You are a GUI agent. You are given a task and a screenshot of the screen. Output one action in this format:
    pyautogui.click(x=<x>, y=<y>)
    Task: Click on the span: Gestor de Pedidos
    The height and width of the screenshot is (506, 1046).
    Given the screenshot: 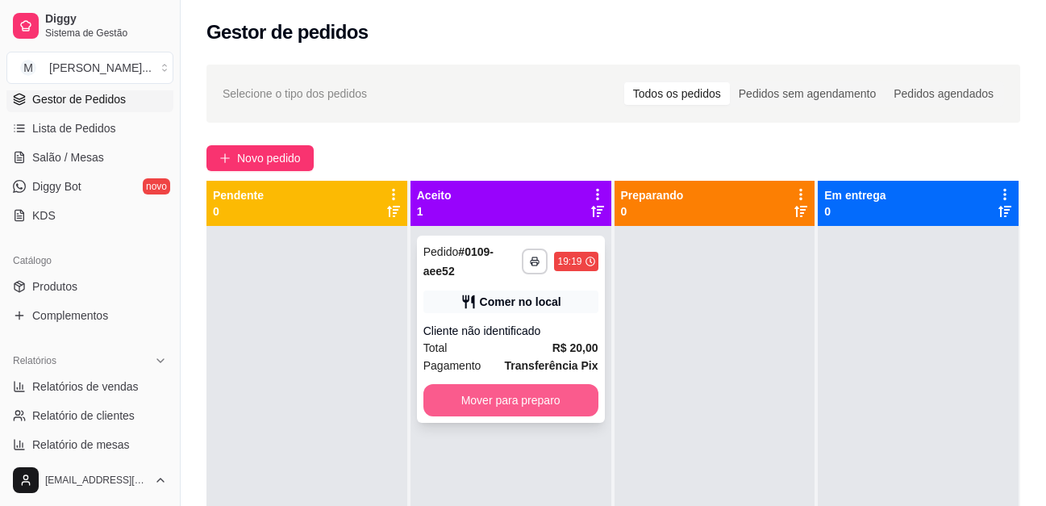 What is the action you would take?
    pyautogui.click(x=79, y=99)
    